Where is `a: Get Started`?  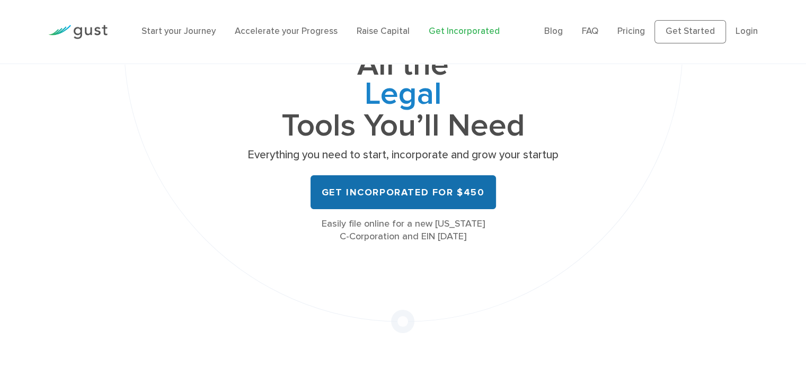 a: Get Started is located at coordinates (690, 32).